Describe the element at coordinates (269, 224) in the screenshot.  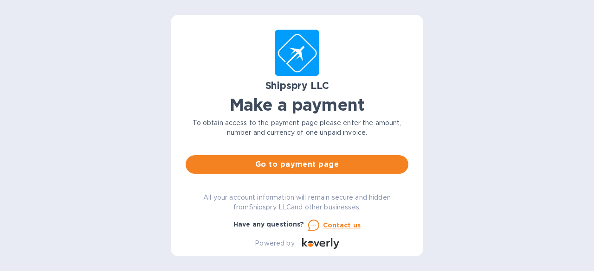
I see `b: Have any questions?` at that location.